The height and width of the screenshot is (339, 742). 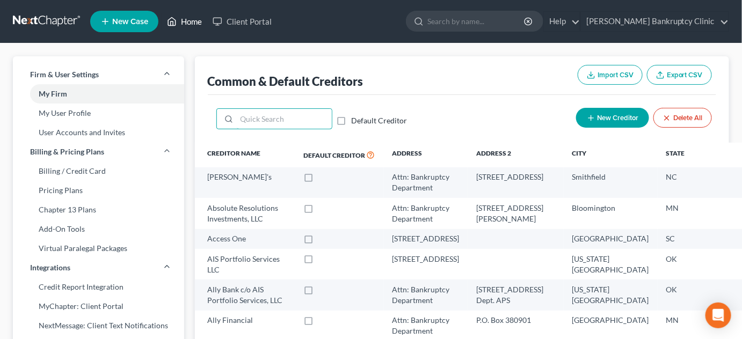 I want to click on button: Delete All, so click(x=682, y=118).